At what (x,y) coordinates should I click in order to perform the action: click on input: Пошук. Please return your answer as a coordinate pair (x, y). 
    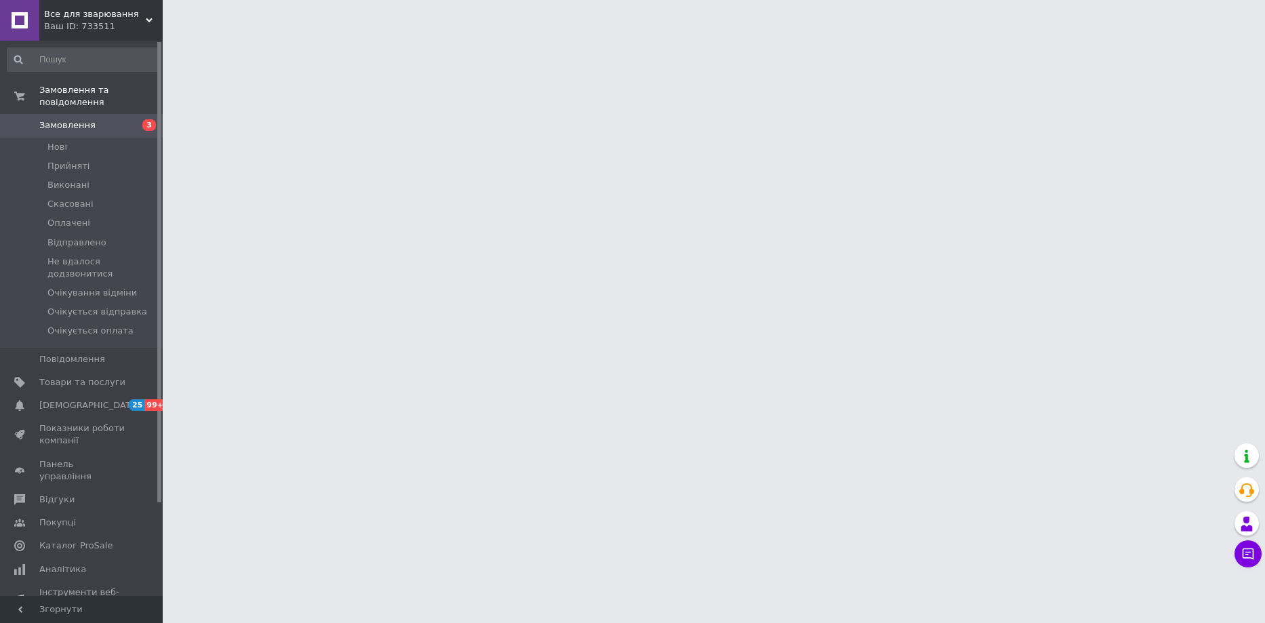
    Looking at the image, I should click on (83, 60).